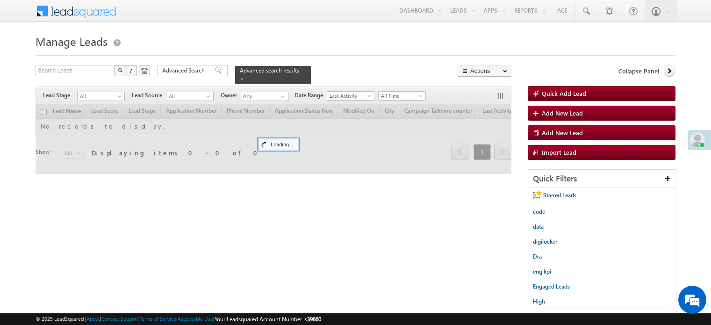 The width and height of the screenshot is (711, 325). I want to click on span: Engaged Leads, so click(551, 286).